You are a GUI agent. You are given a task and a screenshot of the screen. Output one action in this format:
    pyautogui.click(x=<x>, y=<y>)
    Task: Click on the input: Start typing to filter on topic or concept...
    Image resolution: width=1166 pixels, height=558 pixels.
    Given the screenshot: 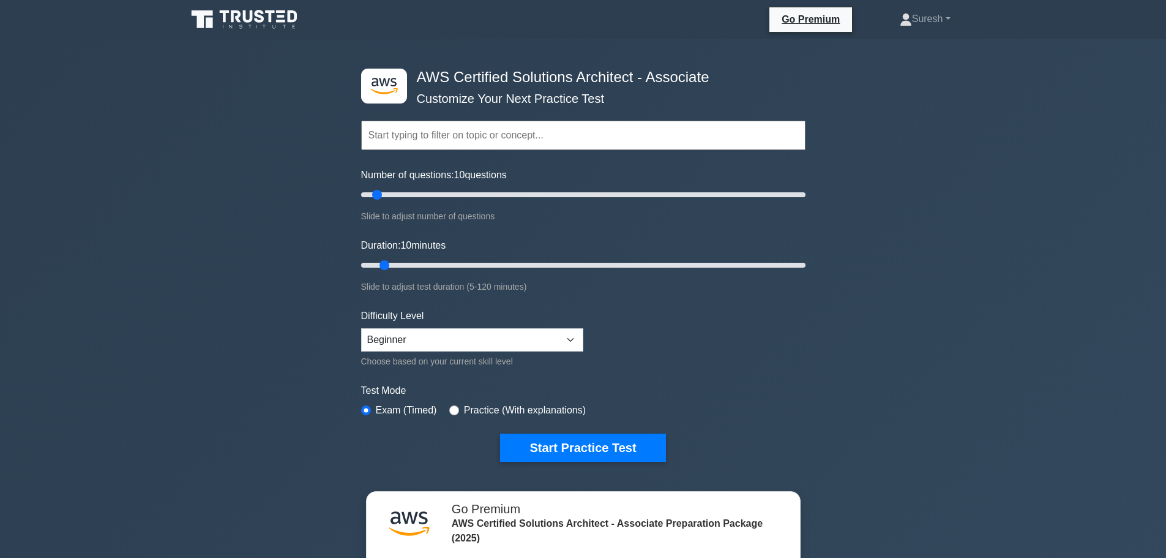 What is the action you would take?
    pyautogui.click(x=584, y=135)
    